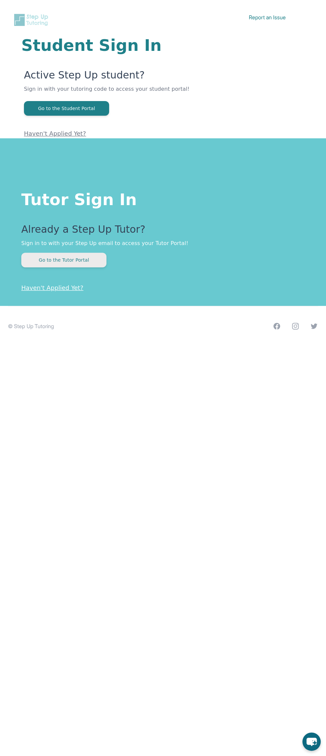 This screenshot has width=326, height=756. What do you see at coordinates (311, 742) in the screenshot?
I see `button: chat-button` at bounding box center [311, 742].